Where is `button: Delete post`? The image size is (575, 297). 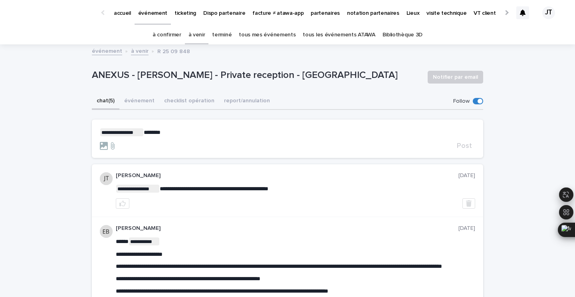
button: Delete post is located at coordinates (469, 203).